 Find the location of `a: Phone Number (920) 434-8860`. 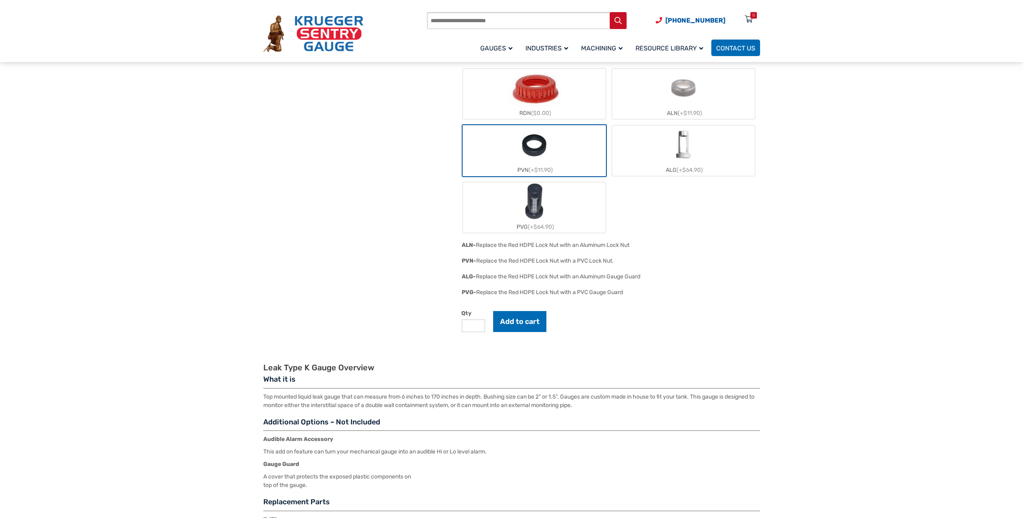

a: Phone Number (920) 434-8860 is located at coordinates (691, 20).